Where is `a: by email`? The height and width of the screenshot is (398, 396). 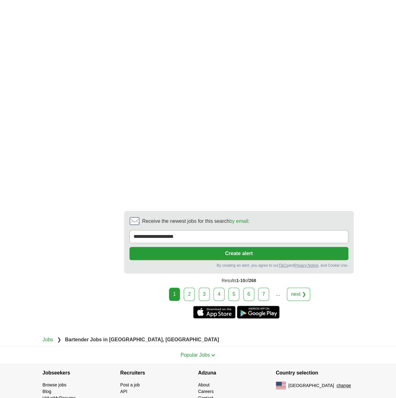
a: by email is located at coordinates (239, 221).